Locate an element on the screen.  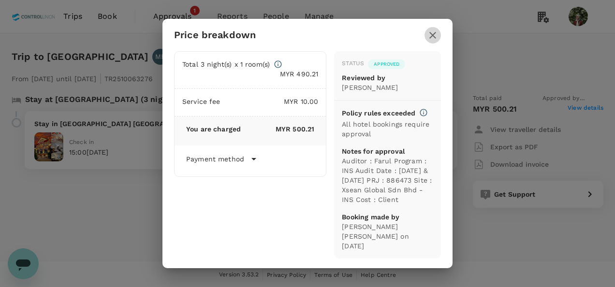
p: Service fee is located at coordinates (201, 101).